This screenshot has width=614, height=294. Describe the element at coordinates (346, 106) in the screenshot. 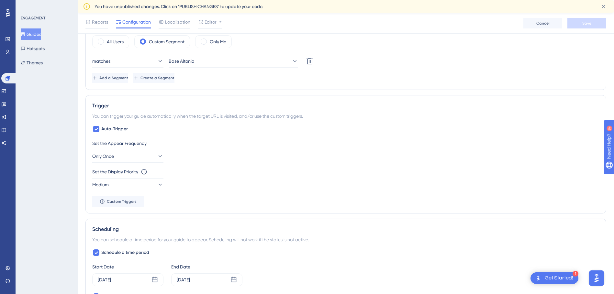

I see `div: Trigger` at that location.